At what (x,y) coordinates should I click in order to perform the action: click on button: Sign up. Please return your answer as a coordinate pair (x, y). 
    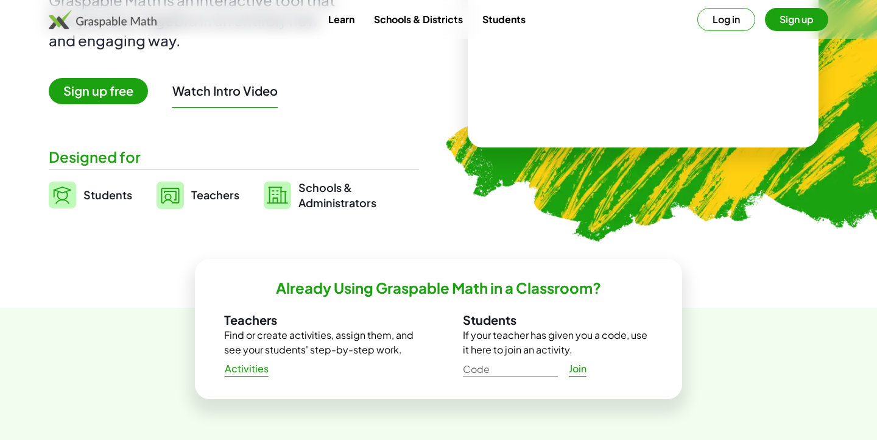
    Looking at the image, I should click on (797, 19).